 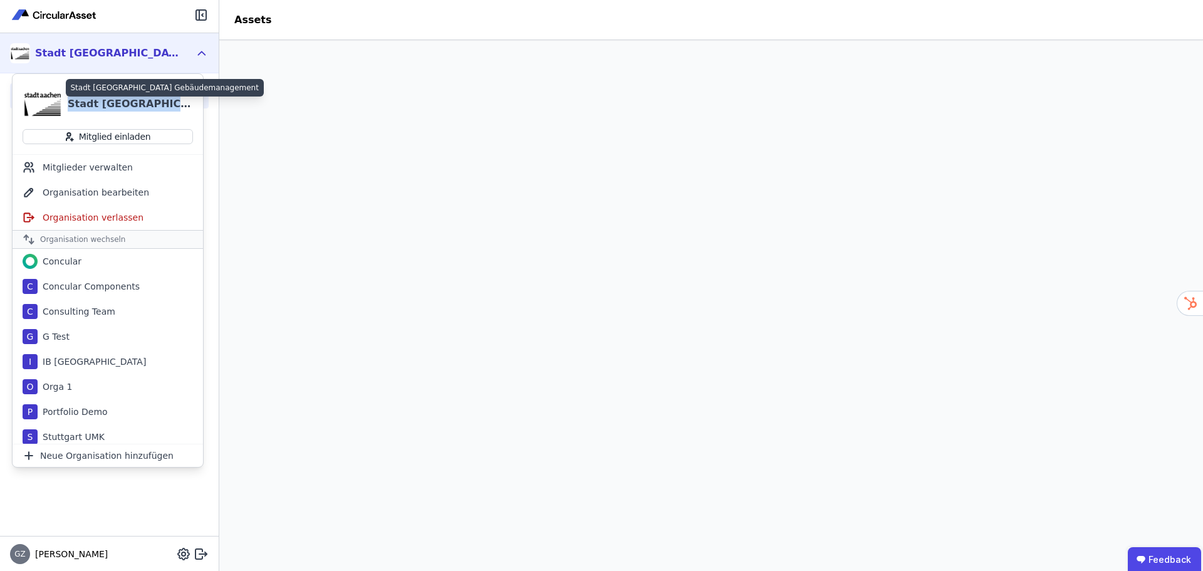 What do you see at coordinates (88, 286) in the screenshot?
I see `div: Concular Components` at bounding box center [88, 286].